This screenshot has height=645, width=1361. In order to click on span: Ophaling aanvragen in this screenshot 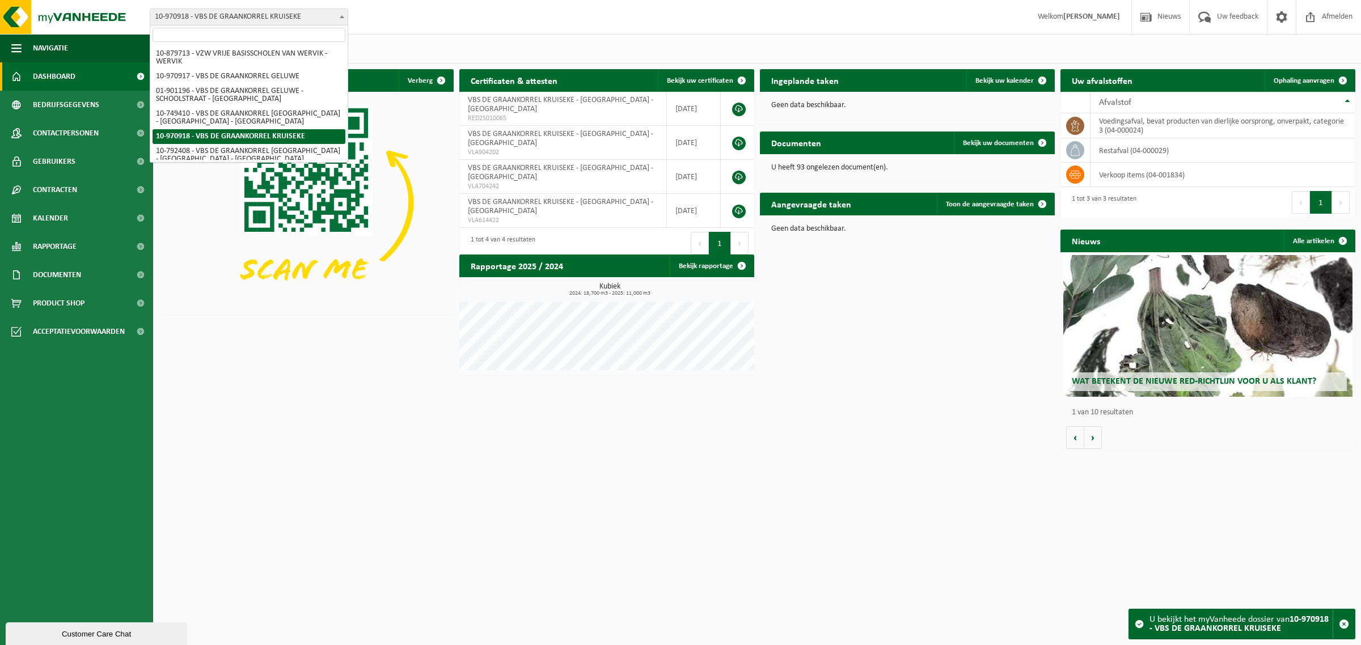, I will do `click(1304, 81)`.